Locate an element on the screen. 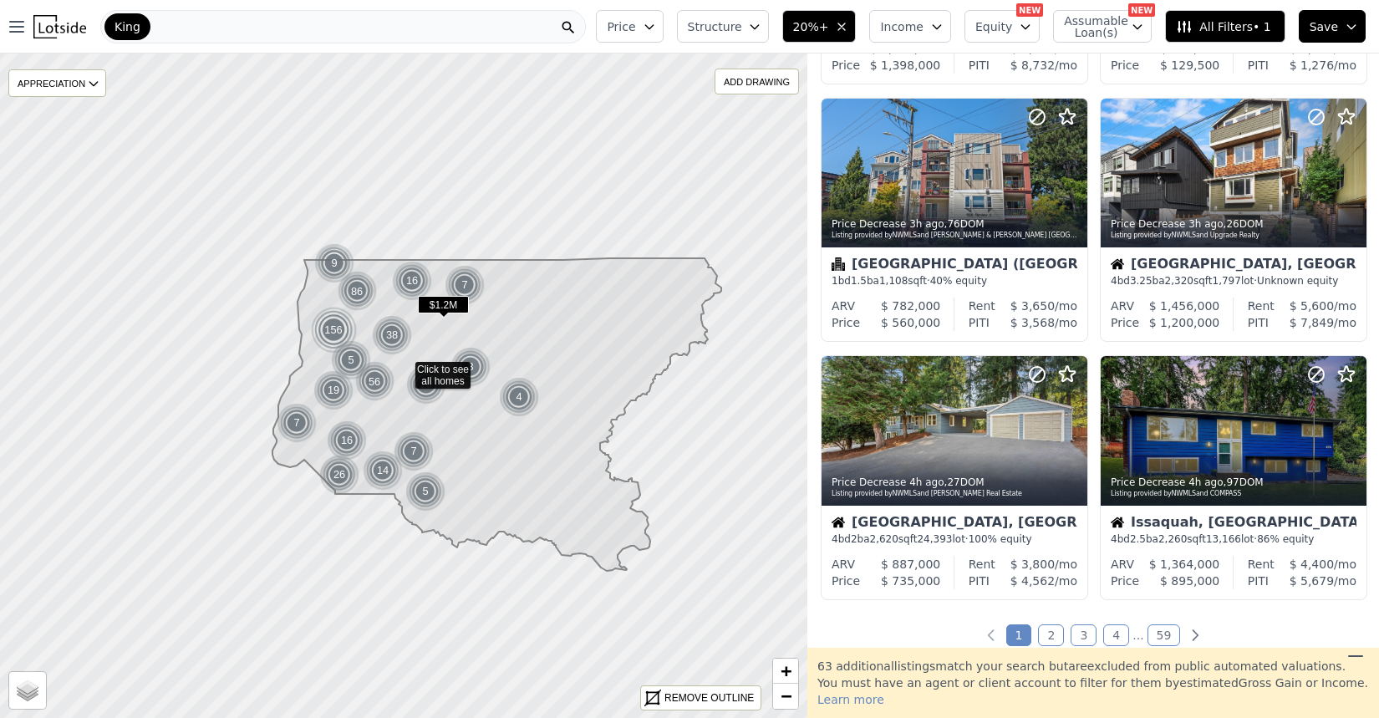  ul: Pagination is located at coordinates (1093, 635).